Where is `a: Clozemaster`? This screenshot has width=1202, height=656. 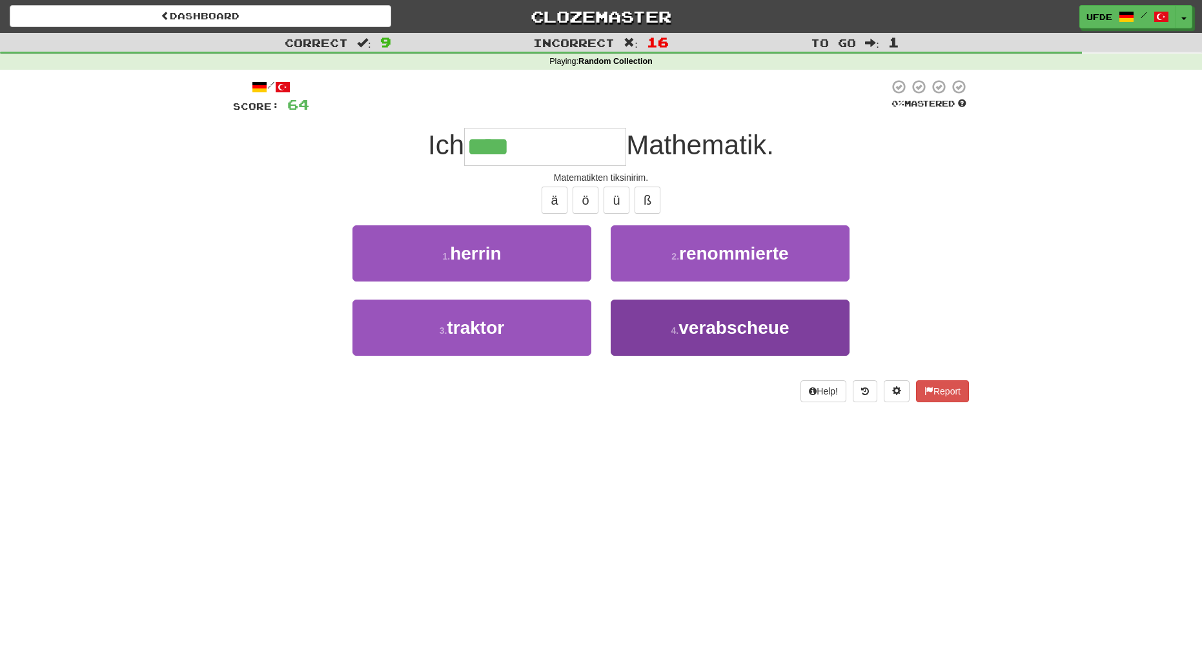
a: Clozemaster is located at coordinates (601, 16).